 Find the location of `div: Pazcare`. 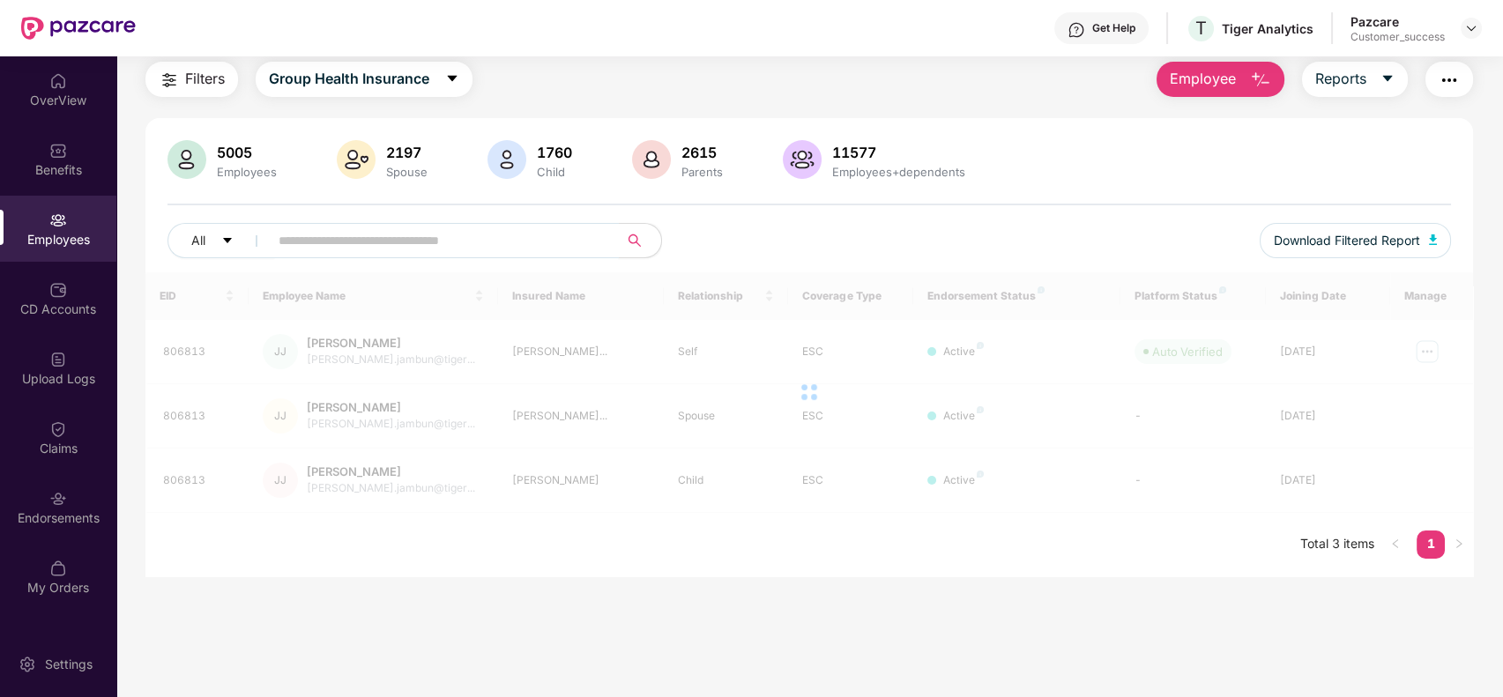

div: Pazcare is located at coordinates (1398, 21).